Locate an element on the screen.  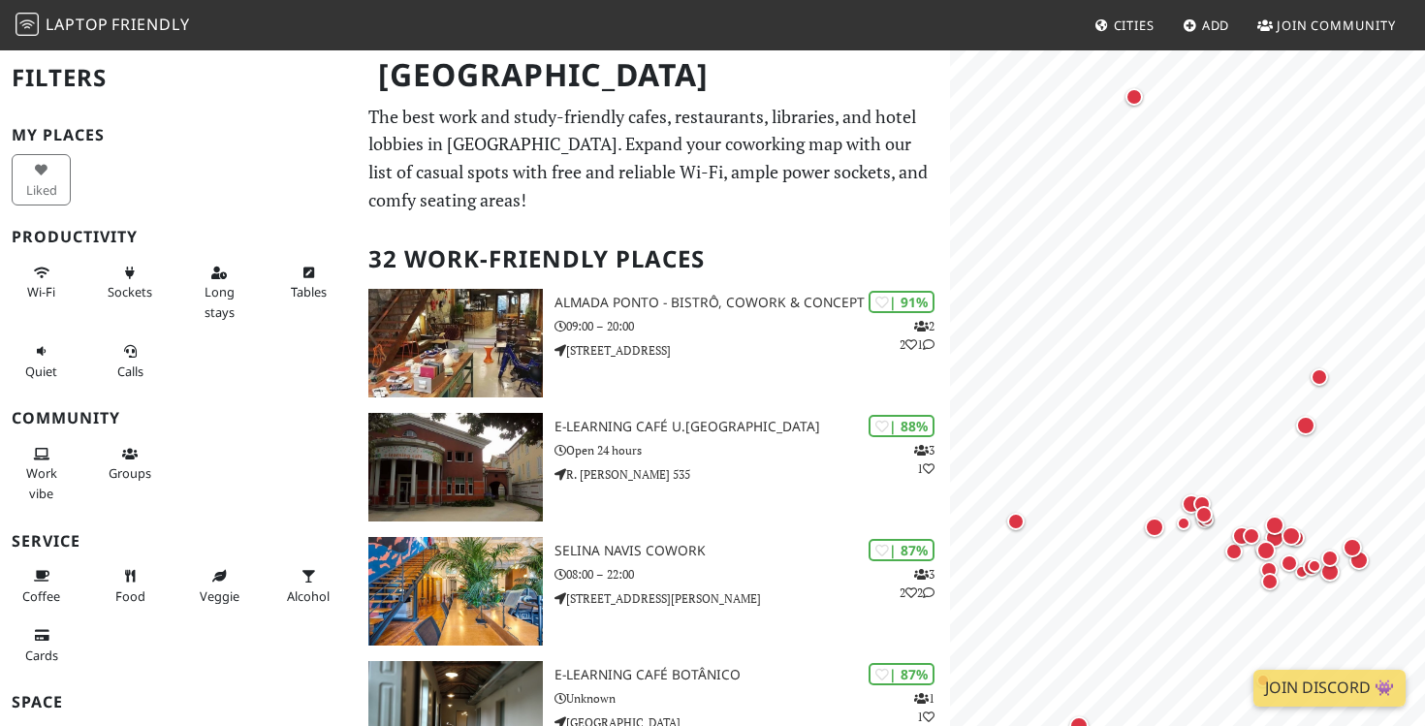
h2: Filters is located at coordinates (178, 78).